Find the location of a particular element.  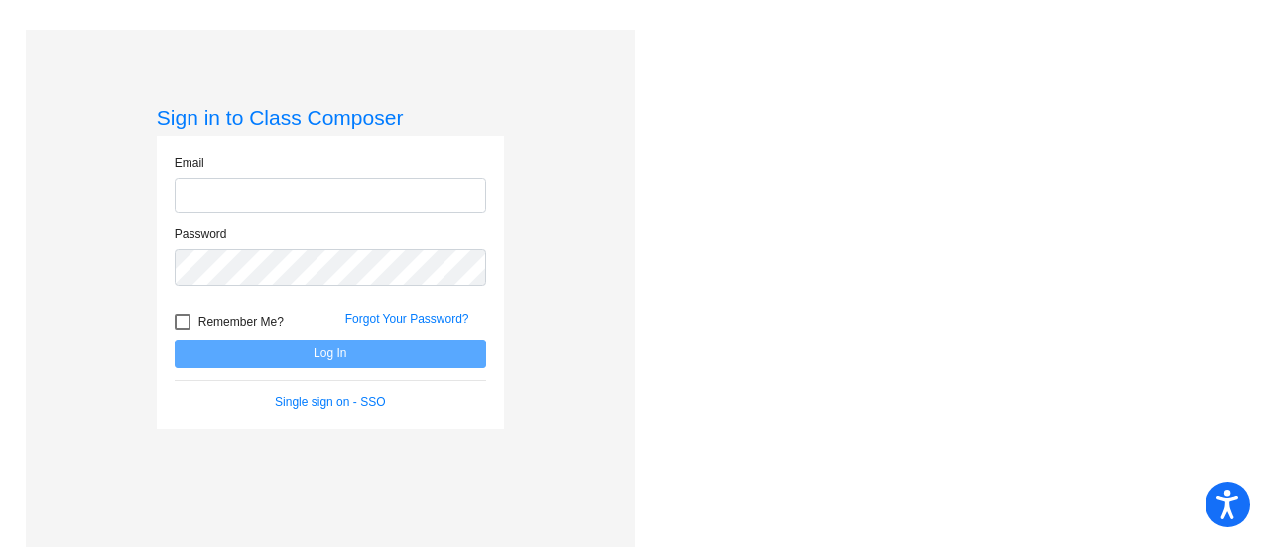

label: Email is located at coordinates (190, 163).